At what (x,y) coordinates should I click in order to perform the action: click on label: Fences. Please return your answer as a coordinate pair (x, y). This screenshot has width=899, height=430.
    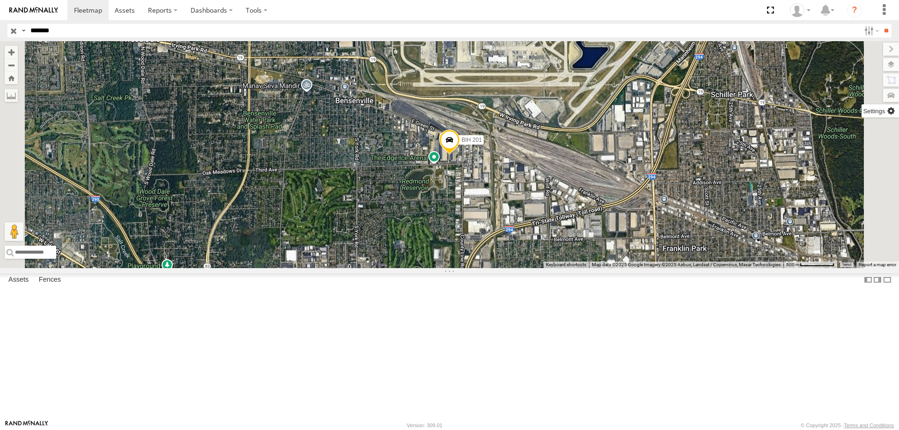
    Looking at the image, I should click on (50, 280).